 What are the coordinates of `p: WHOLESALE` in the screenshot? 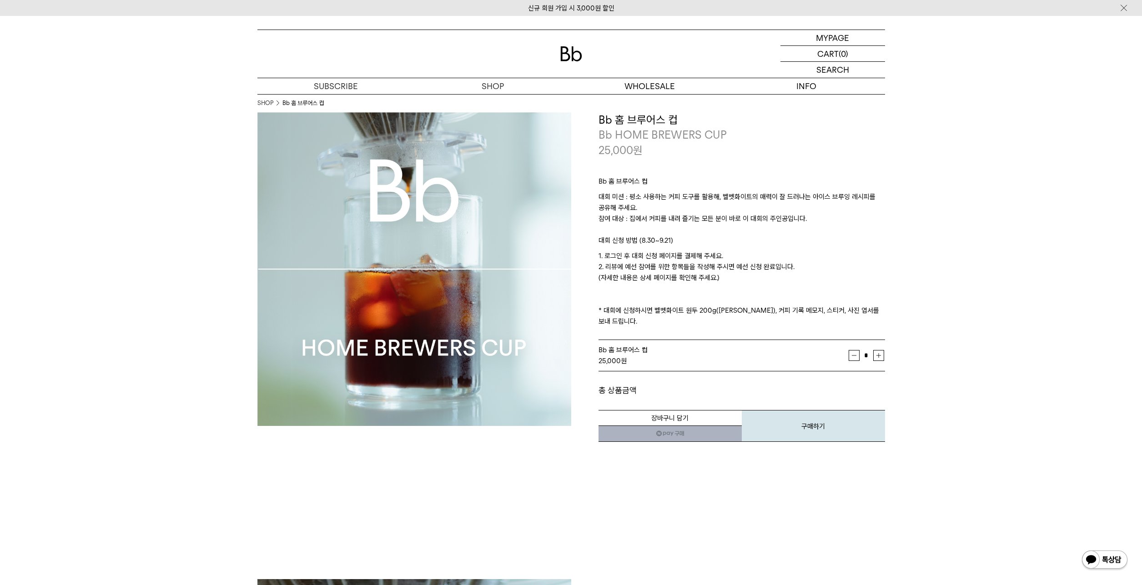 It's located at (649, 86).